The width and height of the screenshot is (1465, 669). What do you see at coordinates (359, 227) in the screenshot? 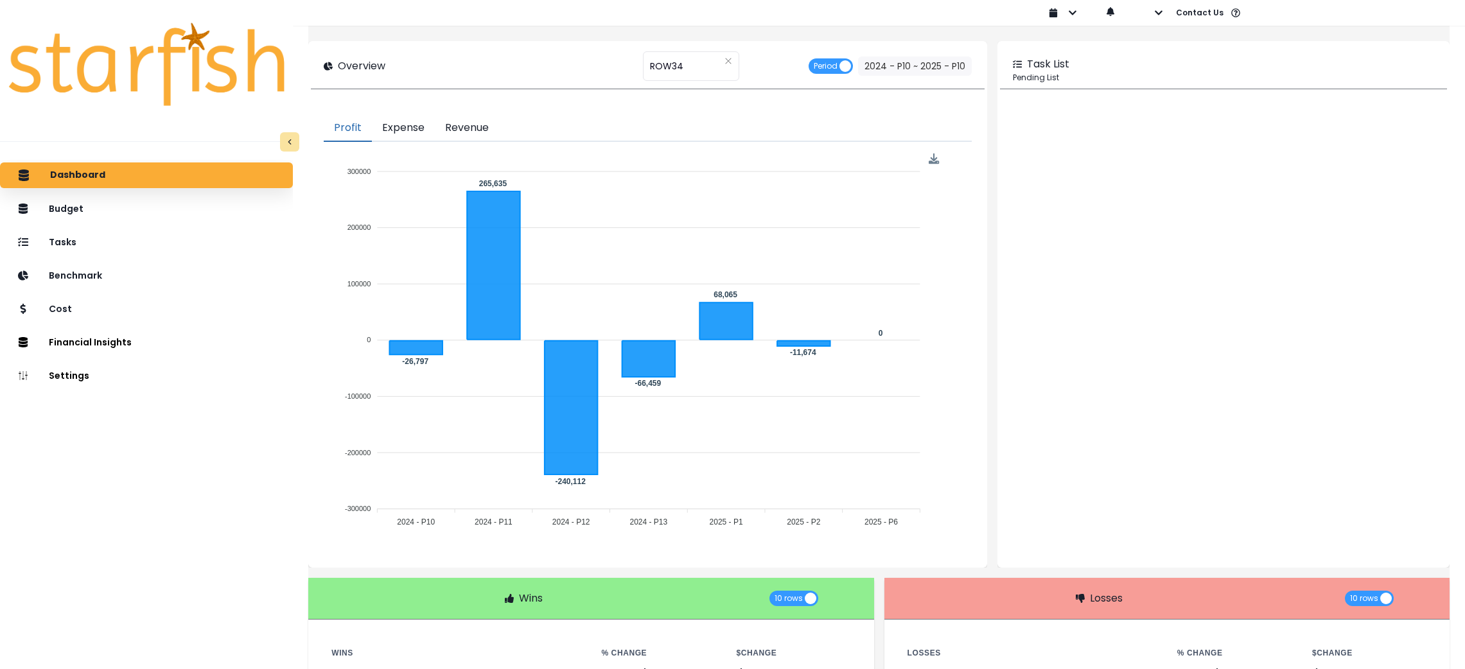
I see `tspan: 200000` at bounding box center [359, 227].